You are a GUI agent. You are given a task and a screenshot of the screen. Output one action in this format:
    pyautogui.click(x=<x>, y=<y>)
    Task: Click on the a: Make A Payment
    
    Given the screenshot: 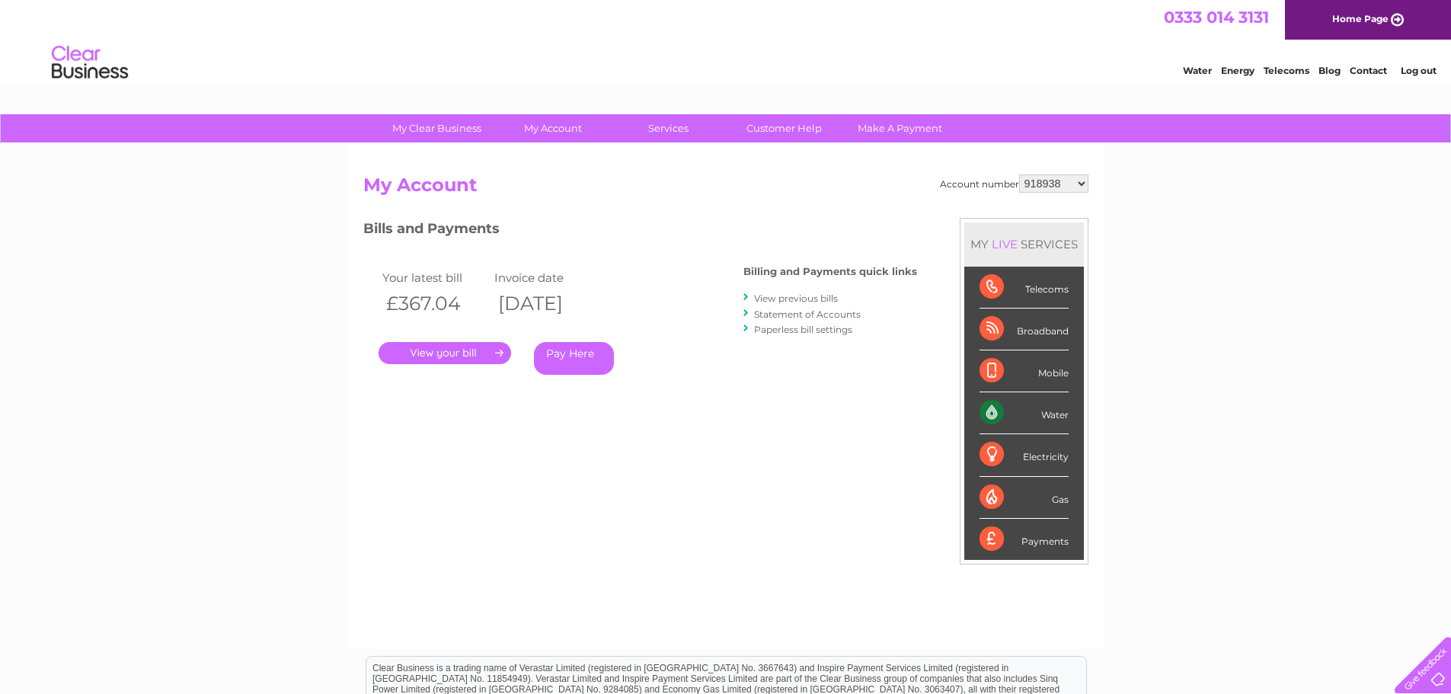 What is the action you would take?
    pyautogui.click(x=899, y=128)
    